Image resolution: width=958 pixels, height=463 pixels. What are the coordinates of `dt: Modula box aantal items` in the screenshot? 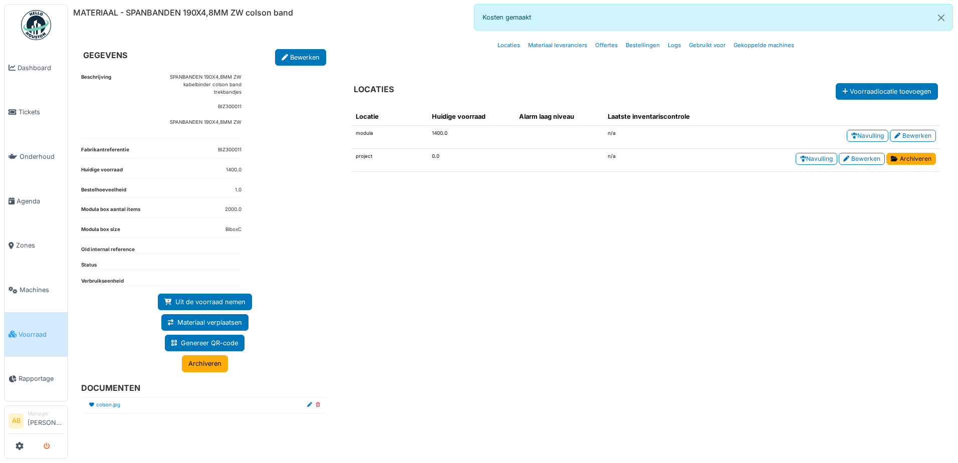 It's located at (111, 211).